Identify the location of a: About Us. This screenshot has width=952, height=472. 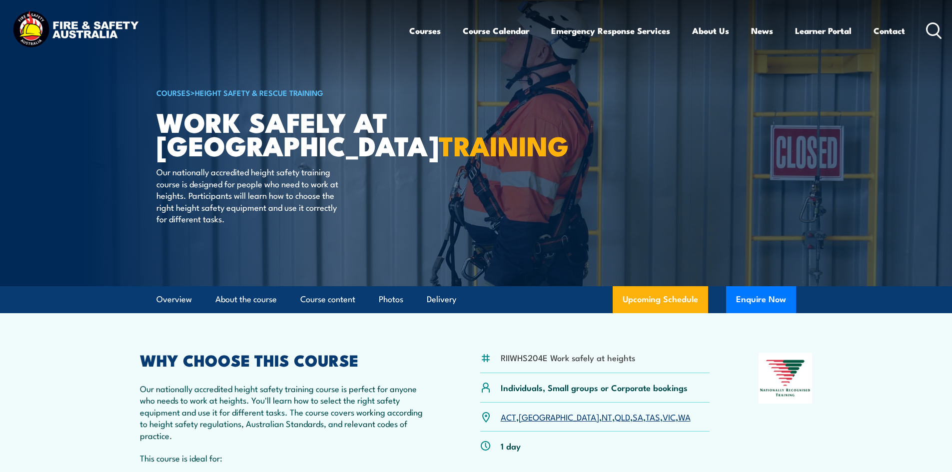
(711, 30).